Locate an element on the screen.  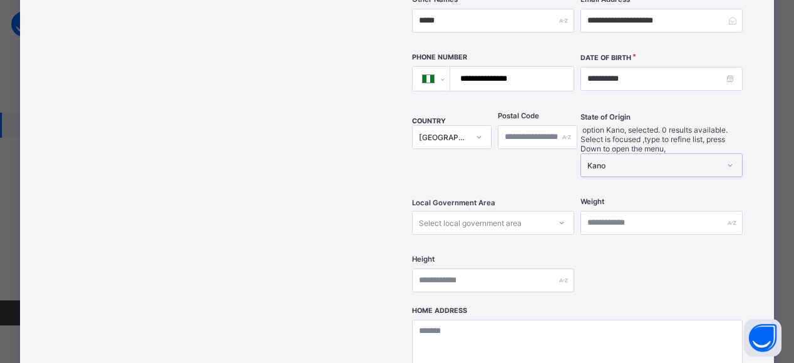
div: Kano is located at coordinates (653, 165).